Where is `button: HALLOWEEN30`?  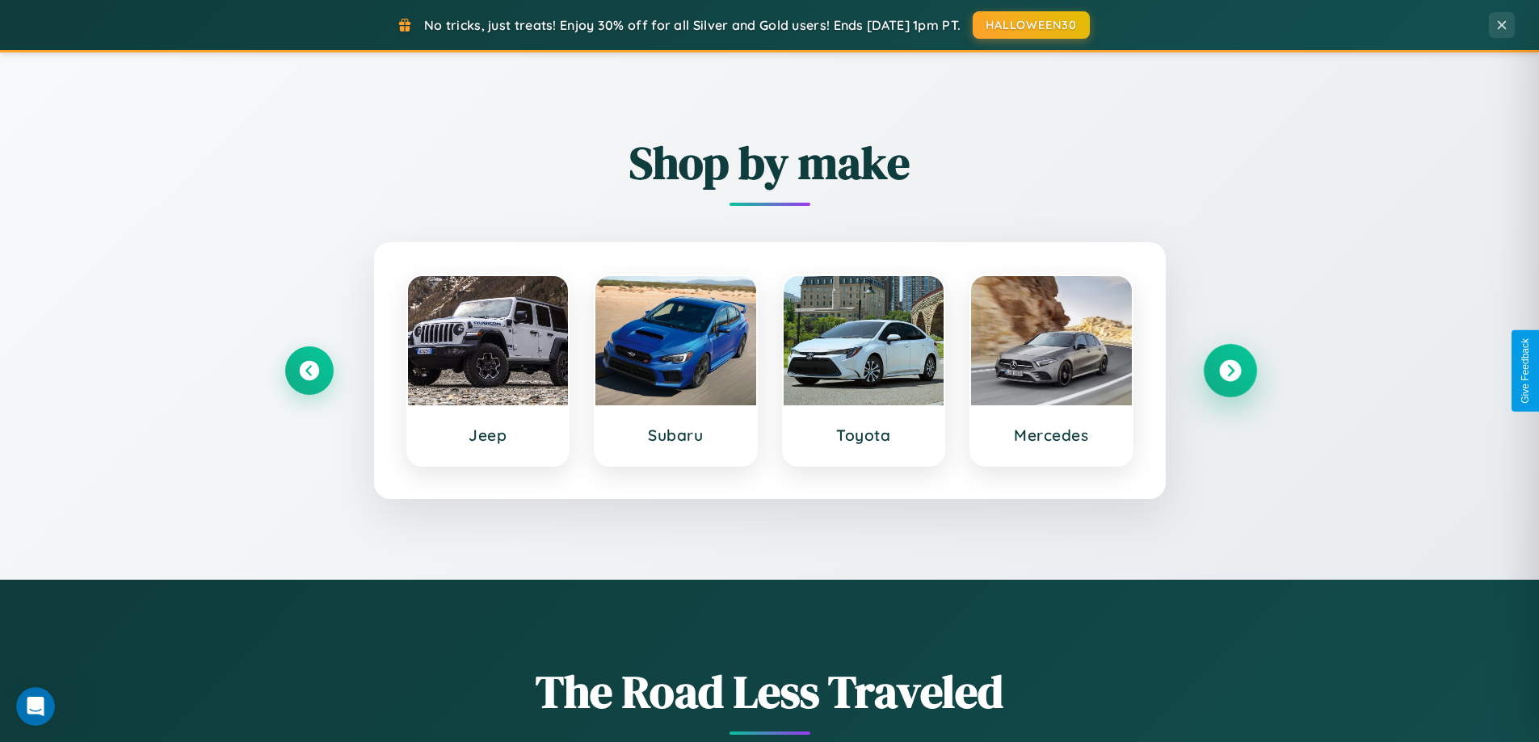
button: HALLOWEEN30 is located at coordinates (1031, 25).